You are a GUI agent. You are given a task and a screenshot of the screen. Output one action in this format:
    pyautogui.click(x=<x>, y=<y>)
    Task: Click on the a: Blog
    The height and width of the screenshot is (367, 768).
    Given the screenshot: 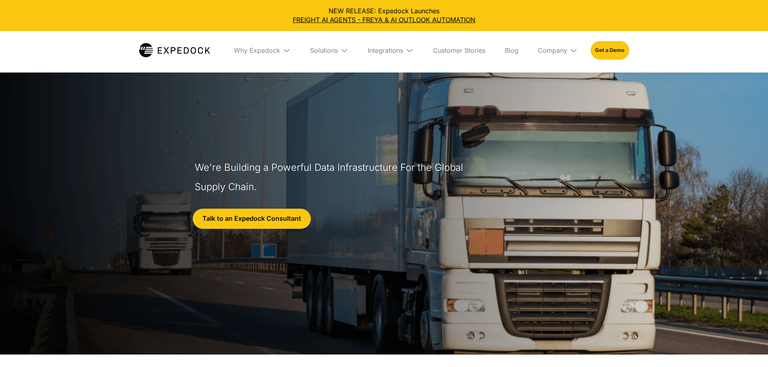 What is the action you would take?
    pyautogui.click(x=512, y=50)
    